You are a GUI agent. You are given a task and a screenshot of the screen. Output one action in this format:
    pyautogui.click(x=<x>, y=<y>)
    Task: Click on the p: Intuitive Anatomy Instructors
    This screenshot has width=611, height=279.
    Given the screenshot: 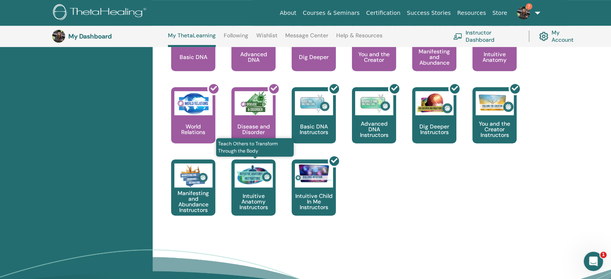 What is the action you would take?
    pyautogui.click(x=253, y=202)
    